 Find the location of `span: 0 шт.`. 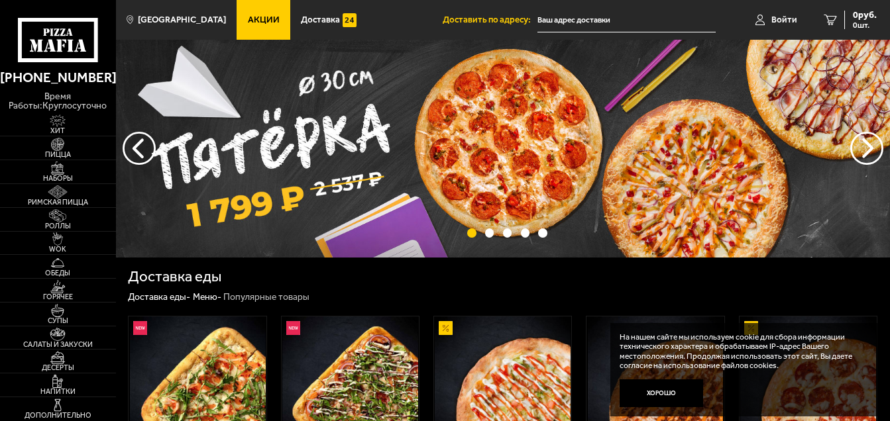

span: 0 шт. is located at coordinates (864, 25).